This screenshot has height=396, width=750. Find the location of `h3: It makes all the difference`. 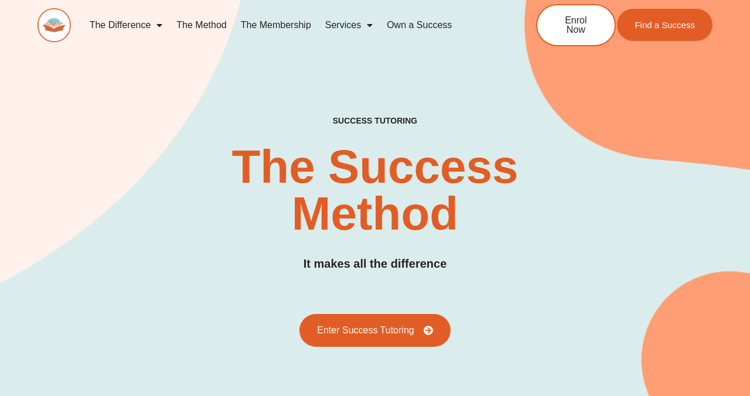

h3: It makes all the difference is located at coordinates (375, 264).